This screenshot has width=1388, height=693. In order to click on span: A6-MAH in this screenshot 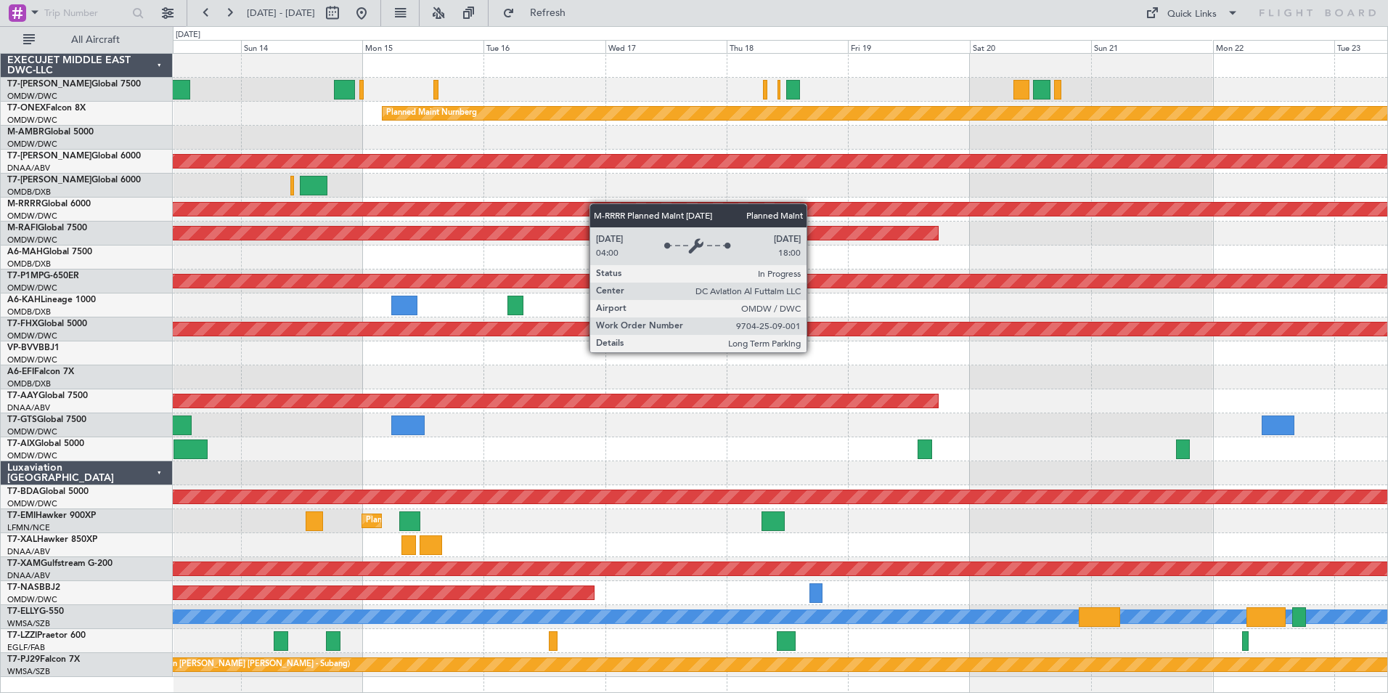, I will do `click(25, 252)`.